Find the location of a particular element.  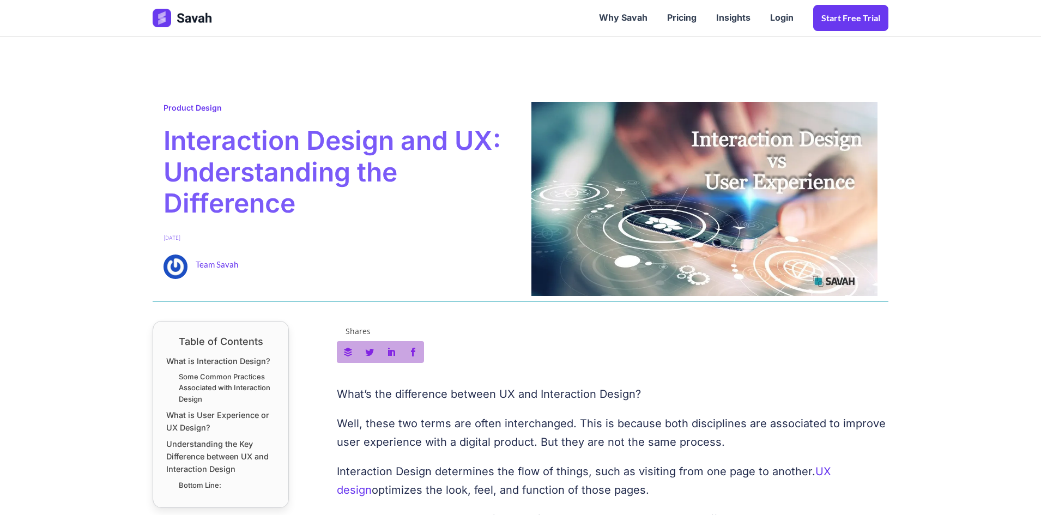

a: Login is located at coordinates (782, 18).